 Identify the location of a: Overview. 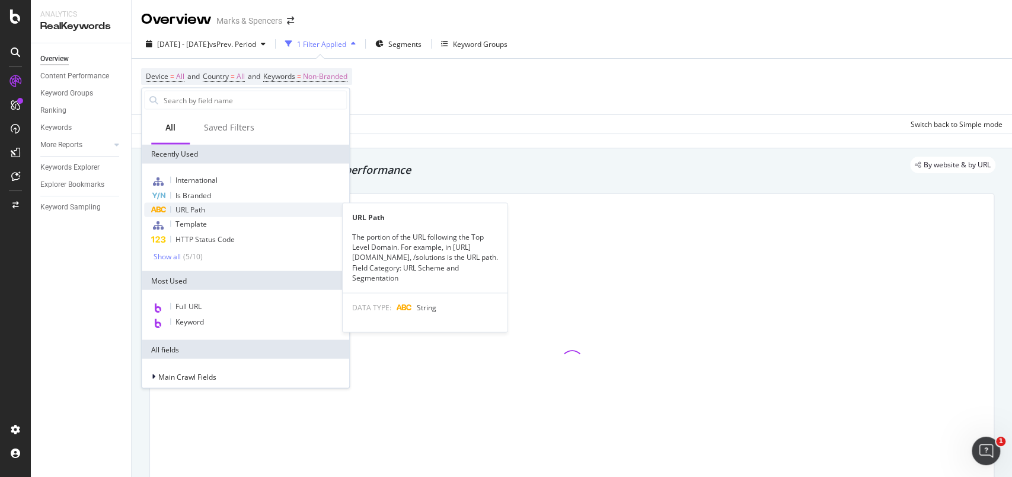
(81, 59).